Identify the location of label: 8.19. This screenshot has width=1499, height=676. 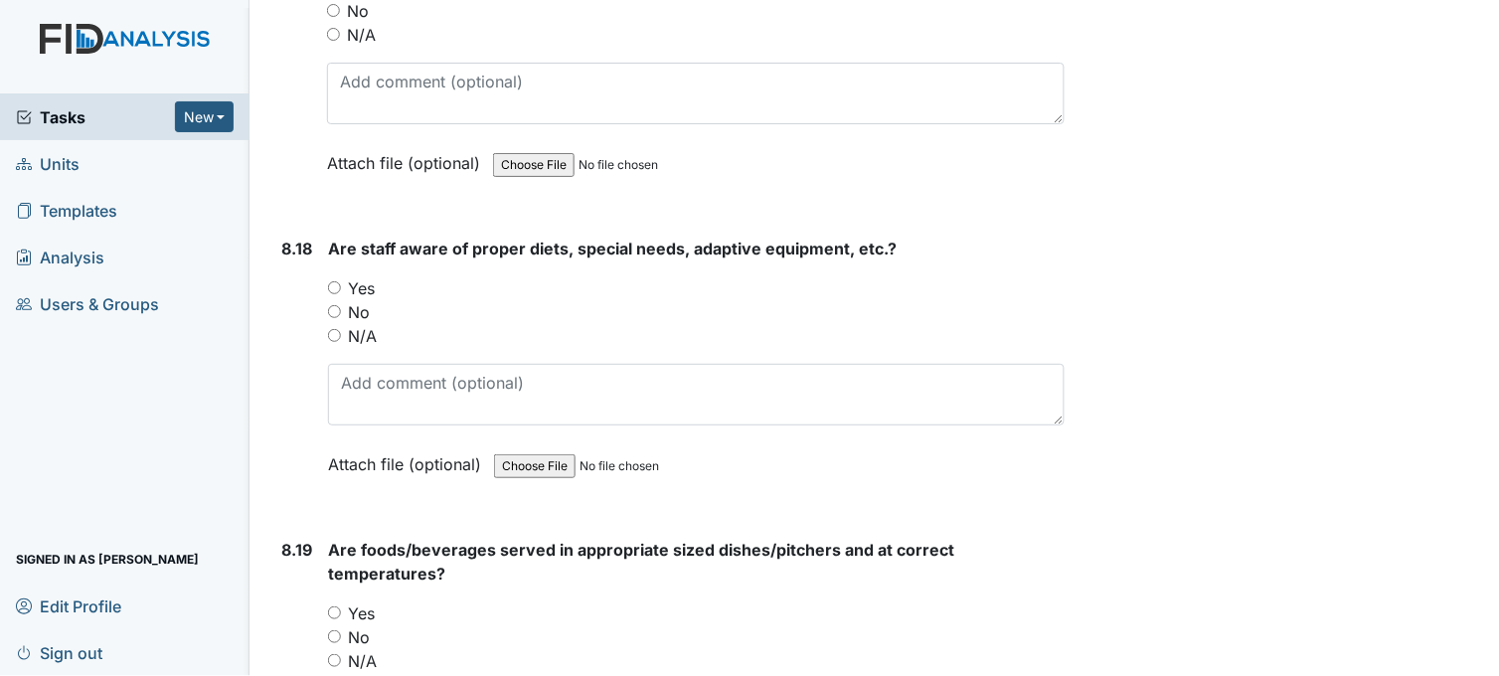
(296, 550).